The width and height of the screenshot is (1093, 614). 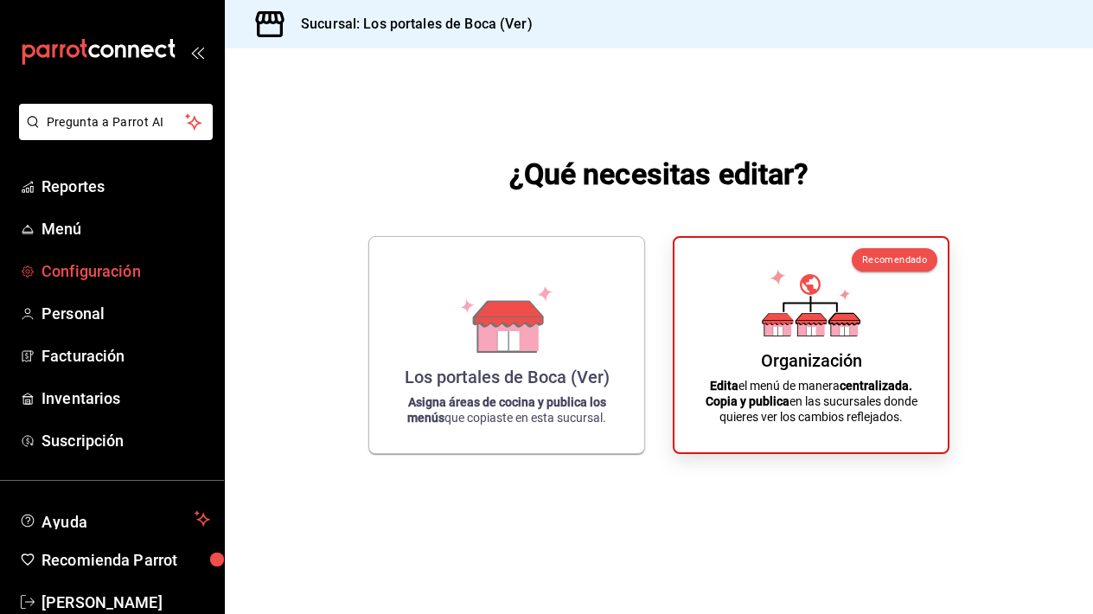 What do you see at coordinates (125, 228) in the screenshot?
I see `span: Menú` at bounding box center [125, 228].